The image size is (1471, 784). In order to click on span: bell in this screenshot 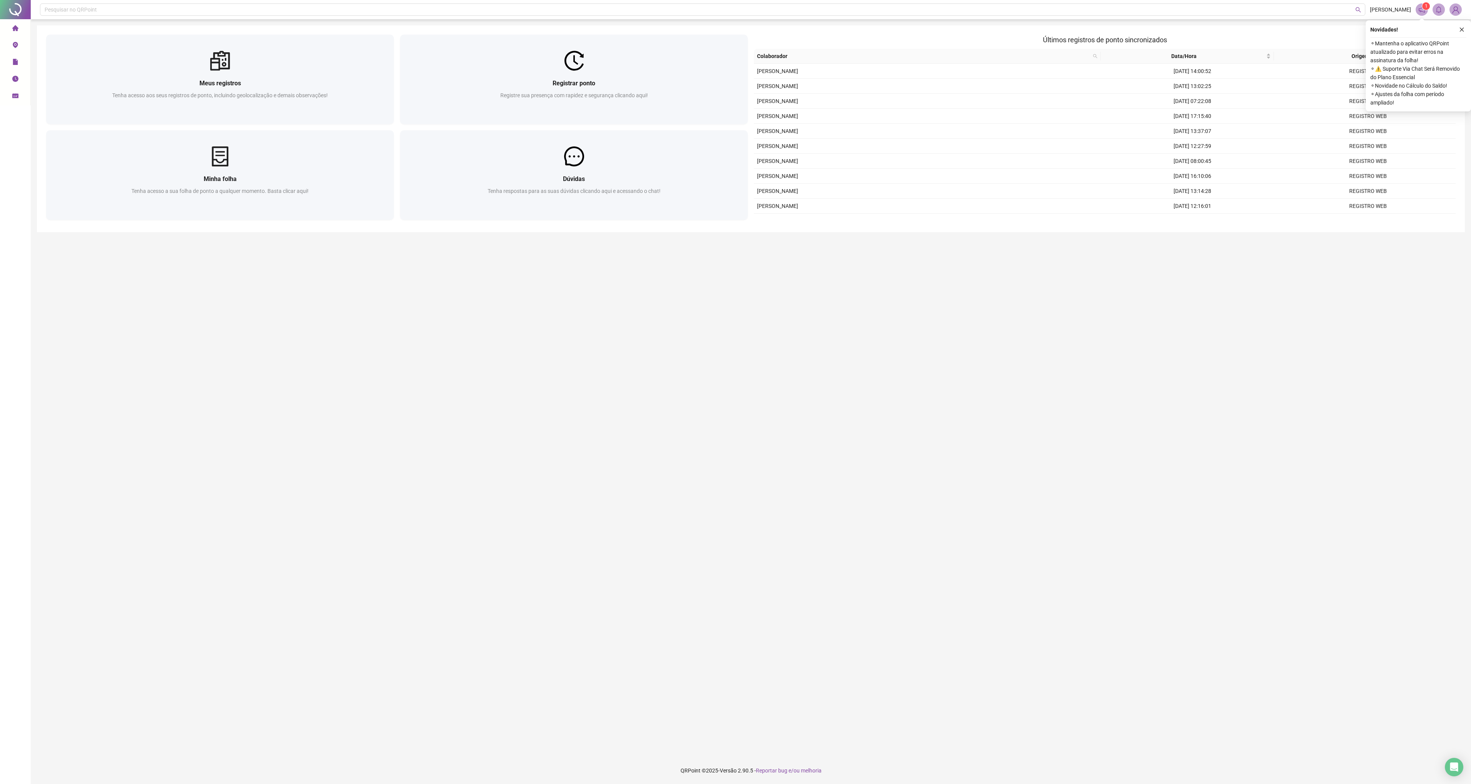, I will do `click(1439, 10)`.